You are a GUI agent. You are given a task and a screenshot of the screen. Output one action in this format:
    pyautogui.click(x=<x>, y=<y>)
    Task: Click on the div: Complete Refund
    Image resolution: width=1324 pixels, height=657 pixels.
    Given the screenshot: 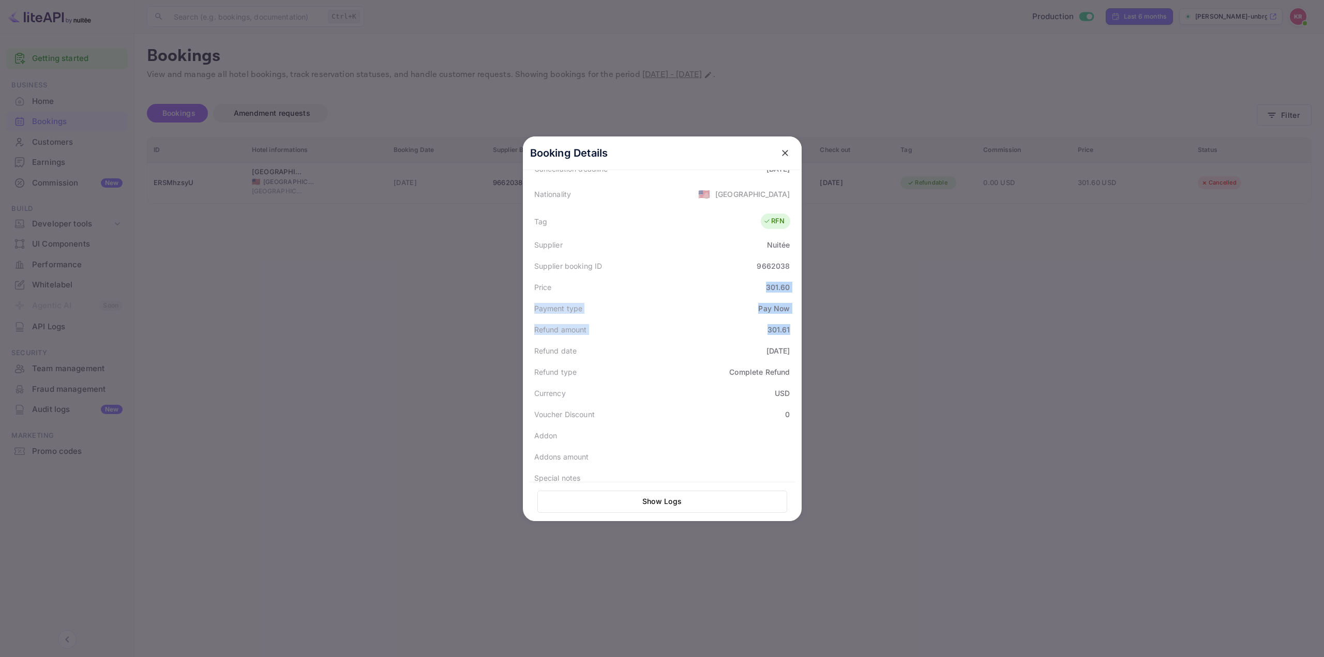 What is the action you would take?
    pyautogui.click(x=759, y=372)
    